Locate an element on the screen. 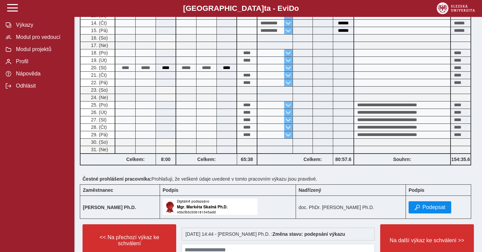  span: Na další výkaz ke schválení >> is located at coordinates (427, 241).